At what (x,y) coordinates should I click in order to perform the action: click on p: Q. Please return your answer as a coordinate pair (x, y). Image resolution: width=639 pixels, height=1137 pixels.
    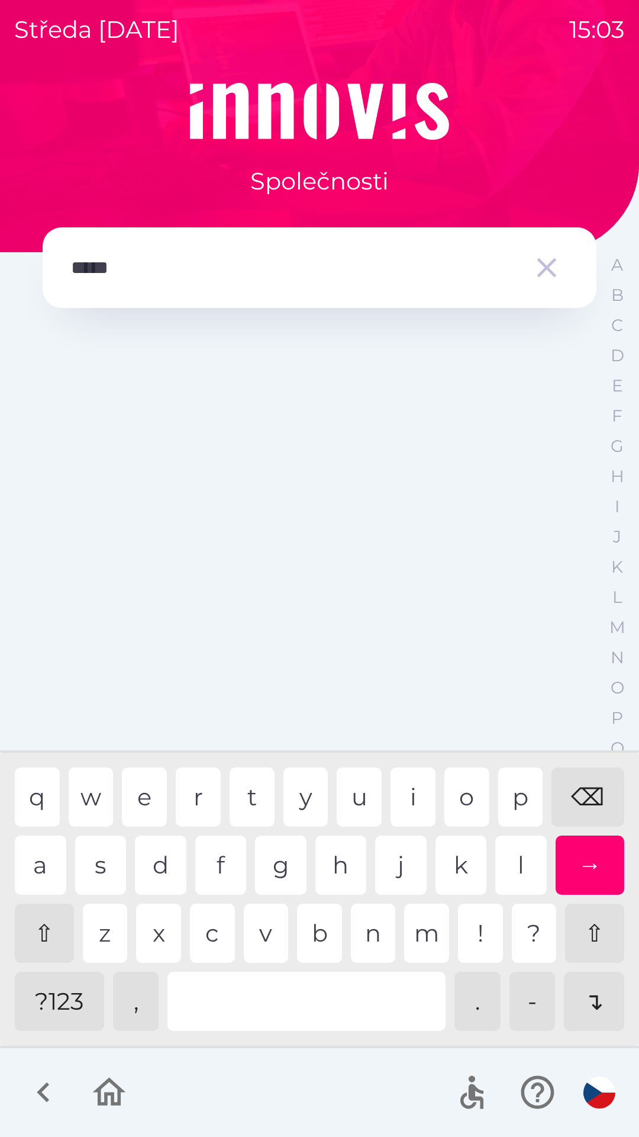
    Looking at the image, I should click on (617, 748).